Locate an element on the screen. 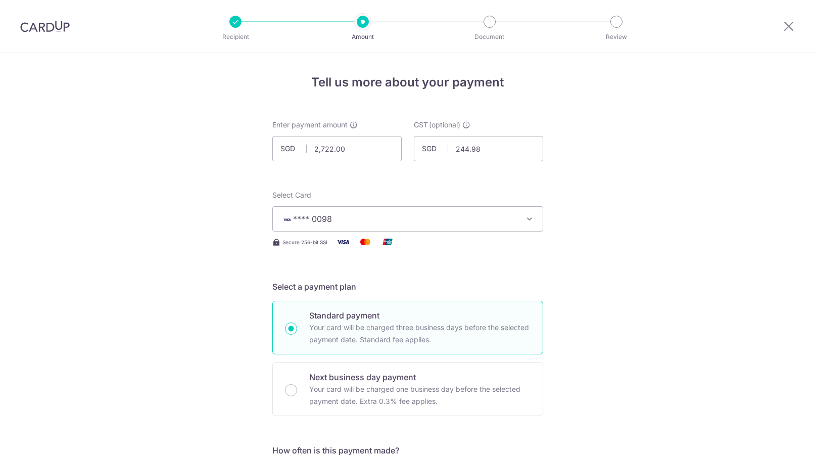 The width and height of the screenshot is (815, 458). p: Standard payment is located at coordinates (420, 315).